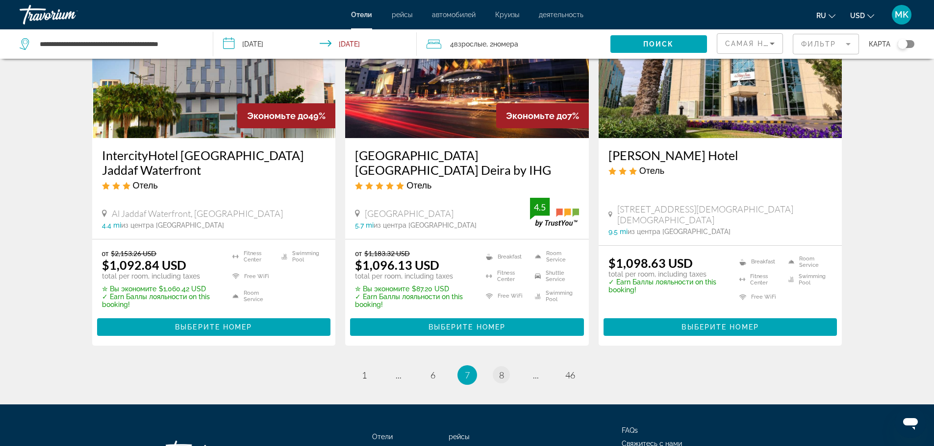  Describe the element at coordinates (749, 44) in the screenshot. I see `mat-select: Sort by` at that location.